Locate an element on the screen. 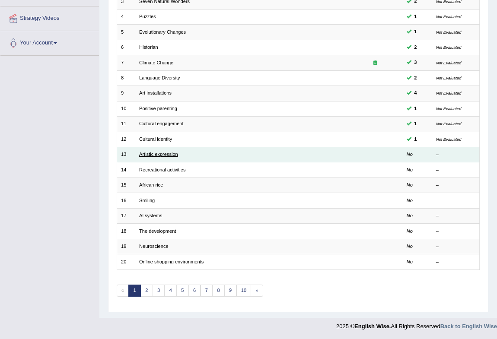 This screenshot has height=339, width=497. a: Cultural engagement is located at coordinates (161, 124).